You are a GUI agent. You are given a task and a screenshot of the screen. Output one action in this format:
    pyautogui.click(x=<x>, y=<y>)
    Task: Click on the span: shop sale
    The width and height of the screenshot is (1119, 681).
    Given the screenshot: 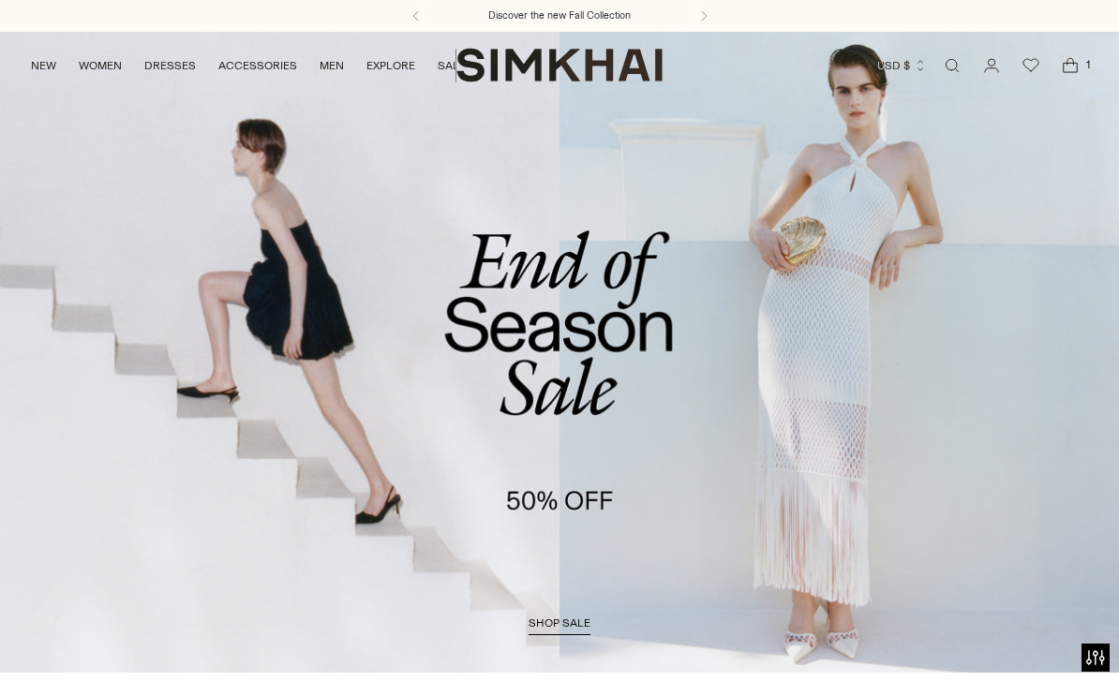 What is the action you would take?
    pyautogui.click(x=559, y=623)
    